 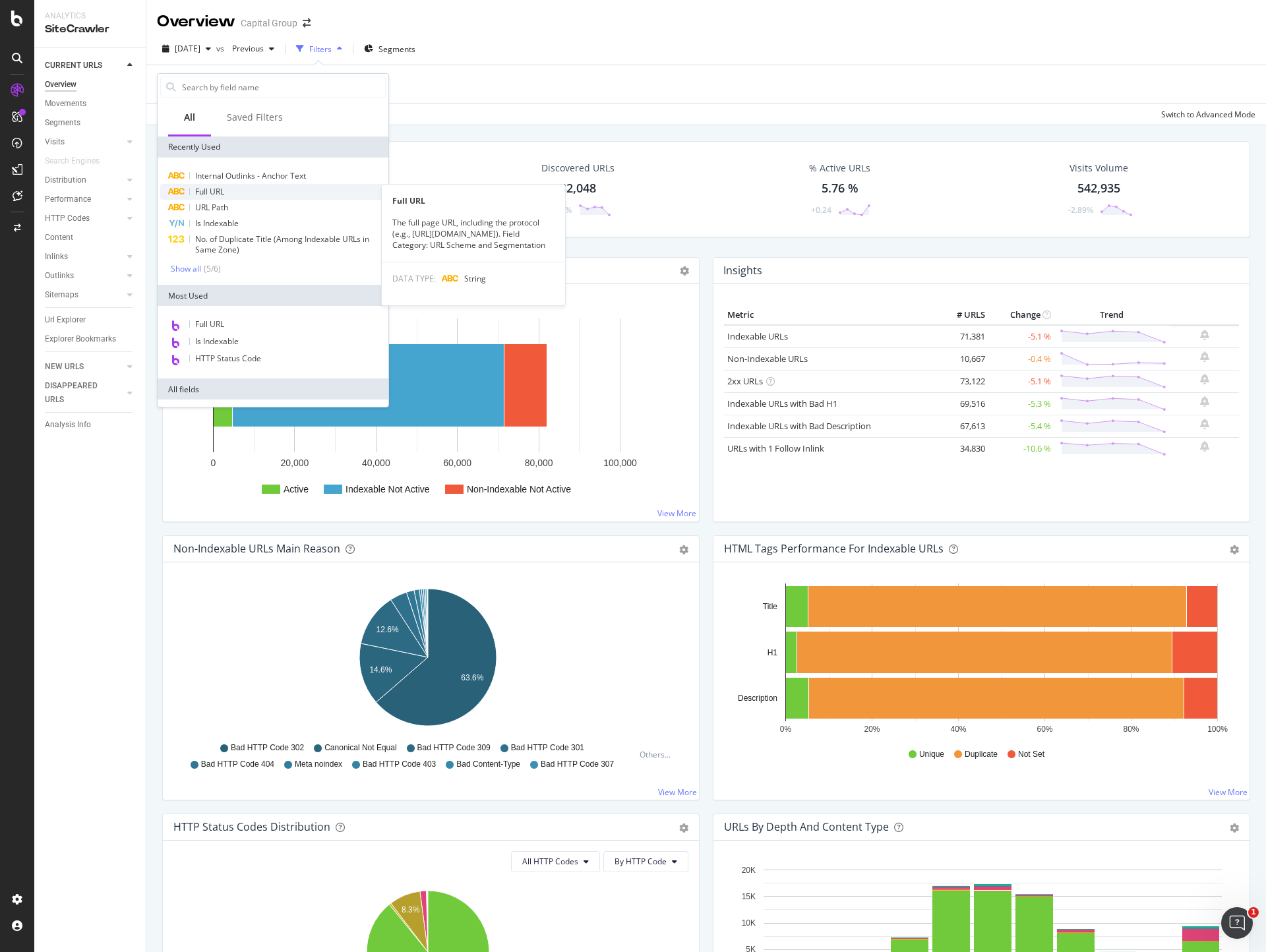 I want to click on svg: A chart., so click(x=978, y=660).